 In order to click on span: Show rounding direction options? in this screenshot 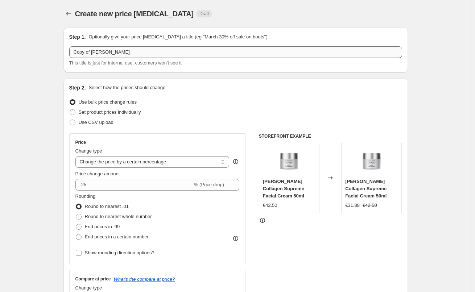, I will do `click(120, 252)`.